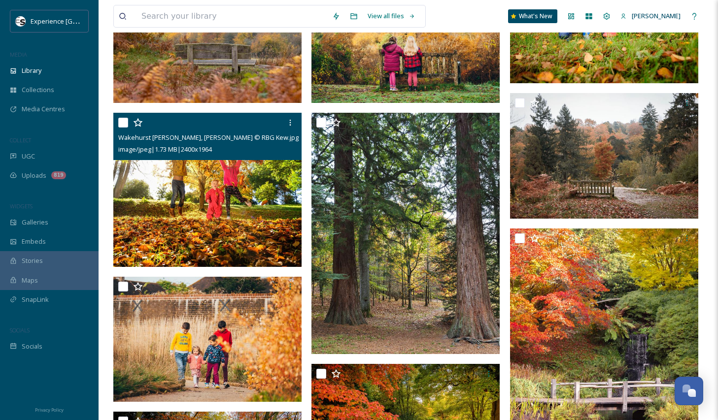  I want to click on span: Library, so click(32, 70).